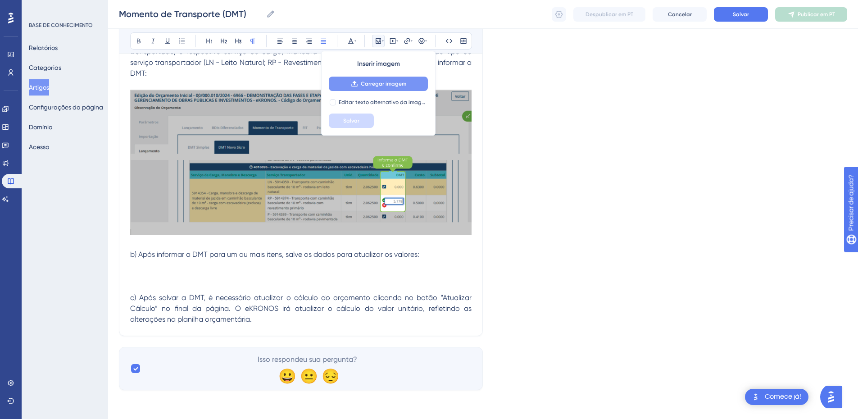 This screenshot has height=419, width=858. What do you see at coordinates (811, 14) in the screenshot?
I see `button: Publicar em PT` at bounding box center [811, 14].